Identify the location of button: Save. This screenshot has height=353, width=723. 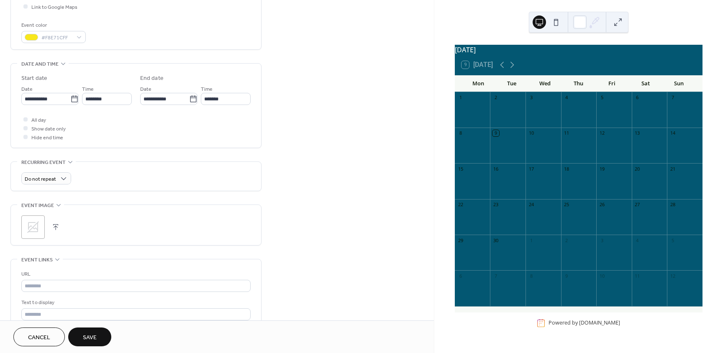
(90, 337).